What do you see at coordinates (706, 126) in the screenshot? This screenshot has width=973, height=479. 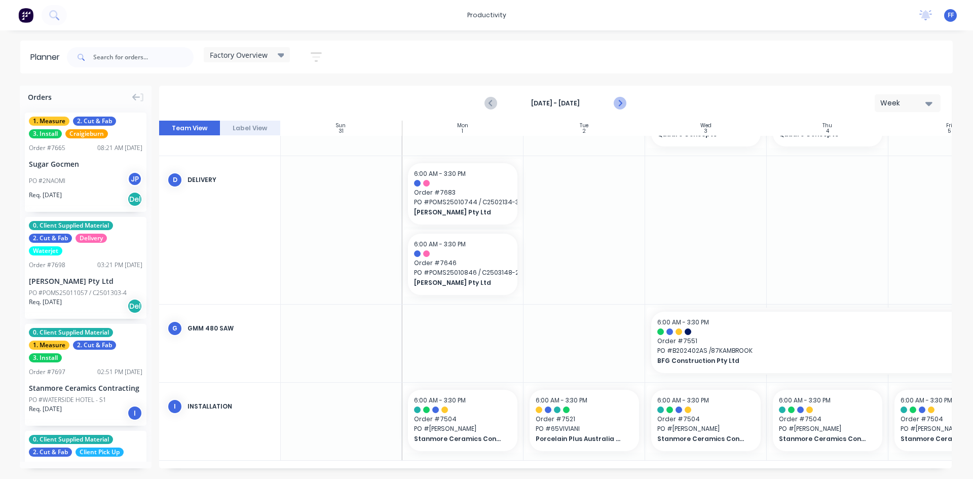 I see `div: Wed` at bounding box center [706, 126].